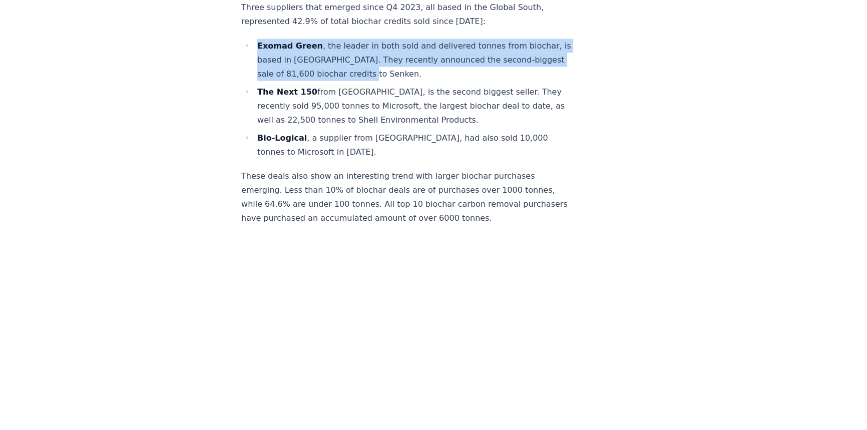  I want to click on strong: The Next 150, so click(287, 91).